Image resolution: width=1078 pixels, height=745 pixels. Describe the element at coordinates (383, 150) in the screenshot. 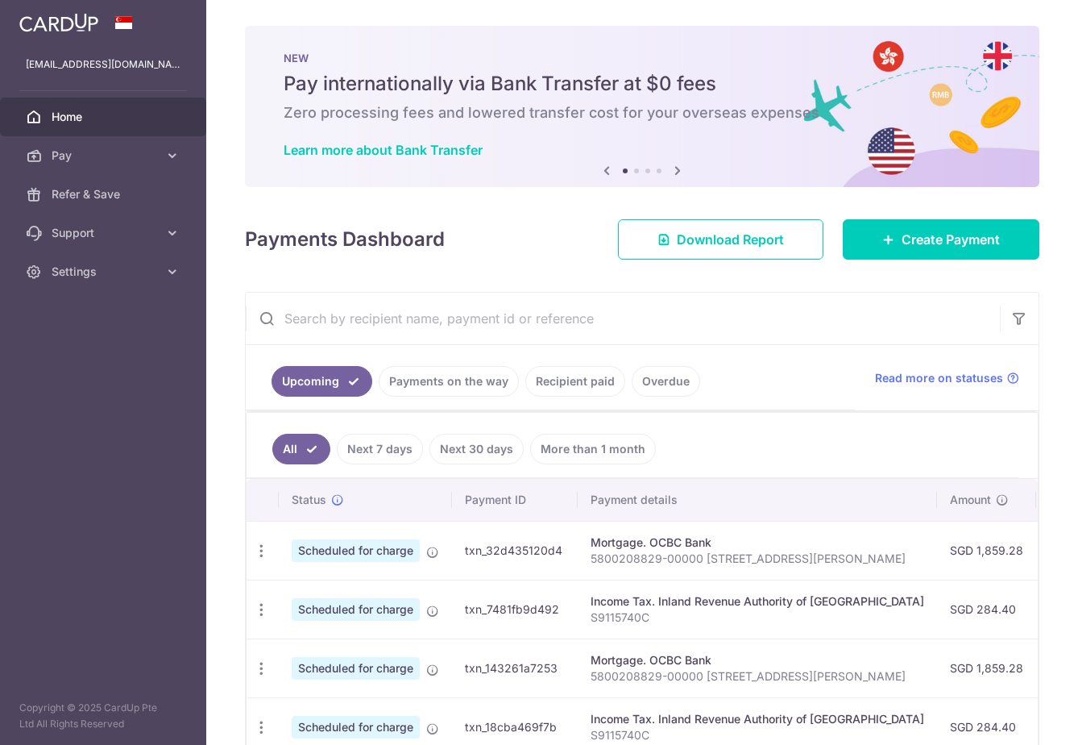

I see `a: Learn more about Bank Transfer` at that location.